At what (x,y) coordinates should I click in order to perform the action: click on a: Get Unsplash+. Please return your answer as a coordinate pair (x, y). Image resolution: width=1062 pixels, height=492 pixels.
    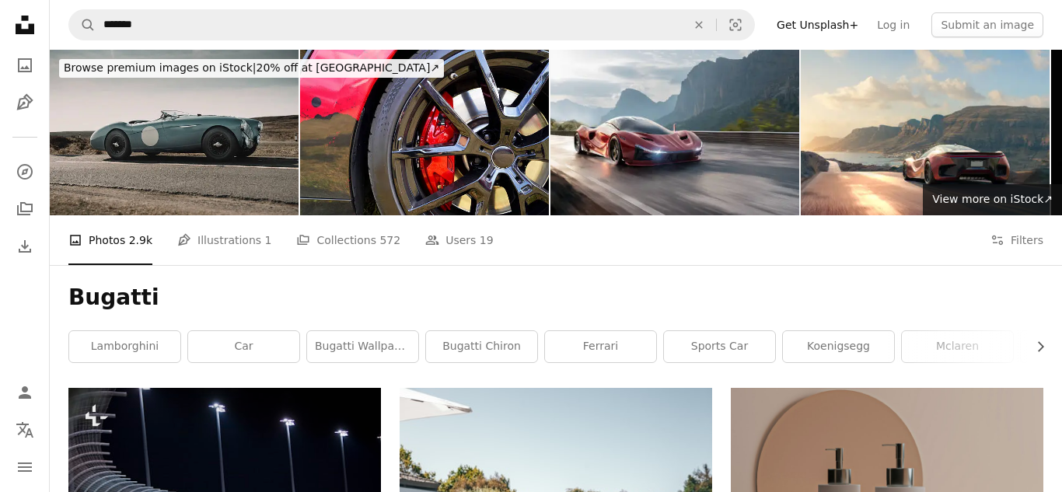
    Looking at the image, I should click on (817, 25).